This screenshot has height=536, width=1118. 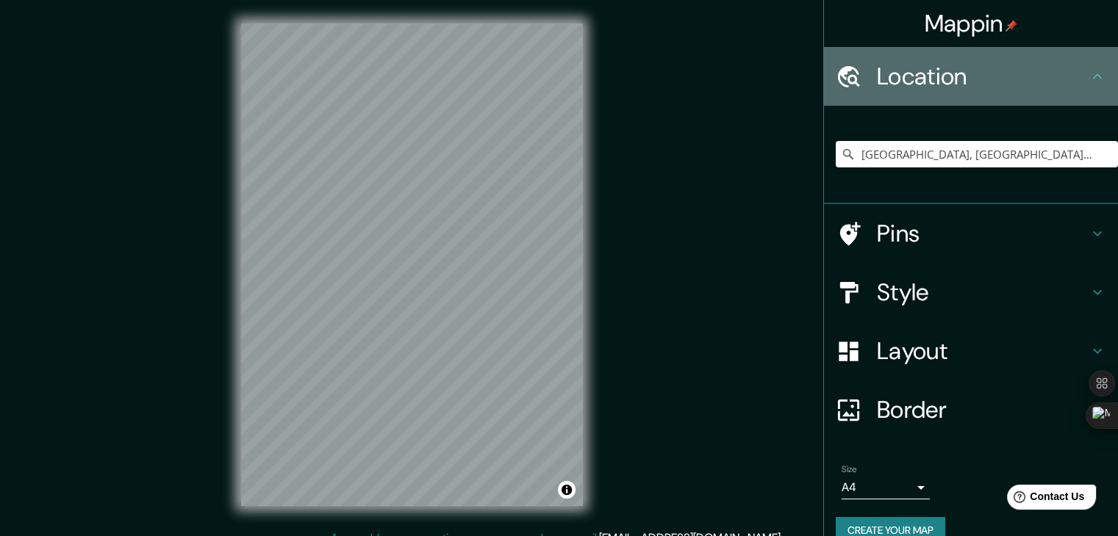 I want to click on img: pin-icon.png, so click(x=1011, y=26).